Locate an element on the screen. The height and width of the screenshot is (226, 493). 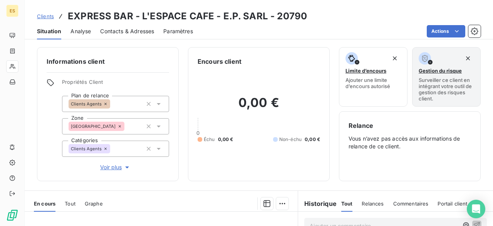
span: Portail client is located at coordinates (453, 203).